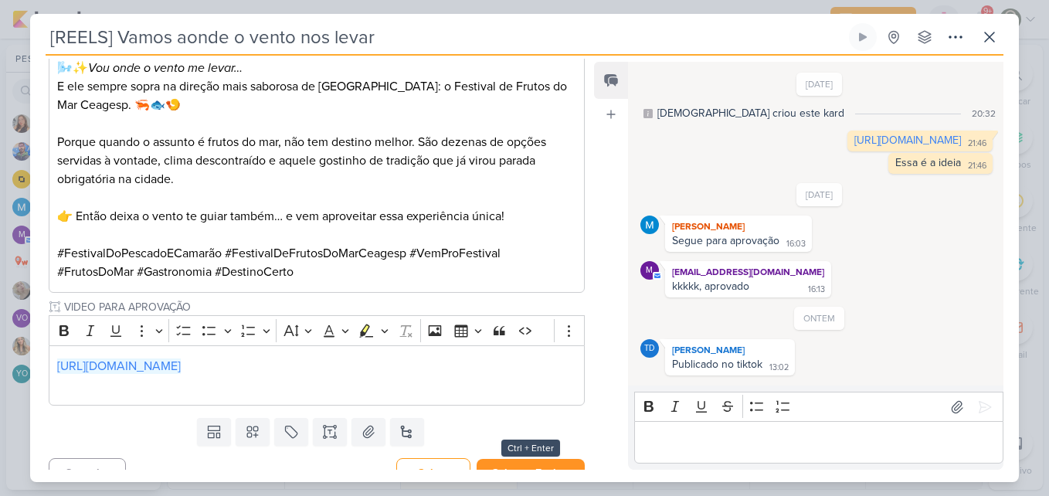 Image resolution: width=1049 pixels, height=496 pixels. I want to click on p: Porque quando o assunto é frutos do mar, não tem destino melhor. São dezenas de opções servidas à..., so click(317, 161).